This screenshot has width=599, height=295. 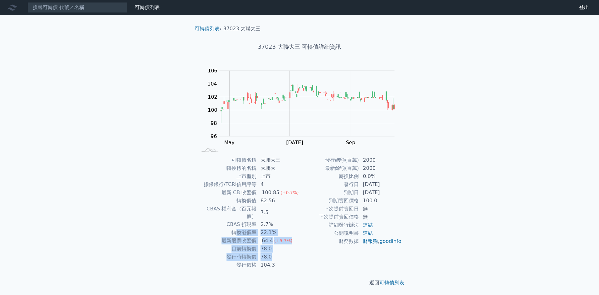 What do you see at coordinates (227, 224) in the screenshot?
I see `td: CBAS 折現率` at bounding box center [227, 224].